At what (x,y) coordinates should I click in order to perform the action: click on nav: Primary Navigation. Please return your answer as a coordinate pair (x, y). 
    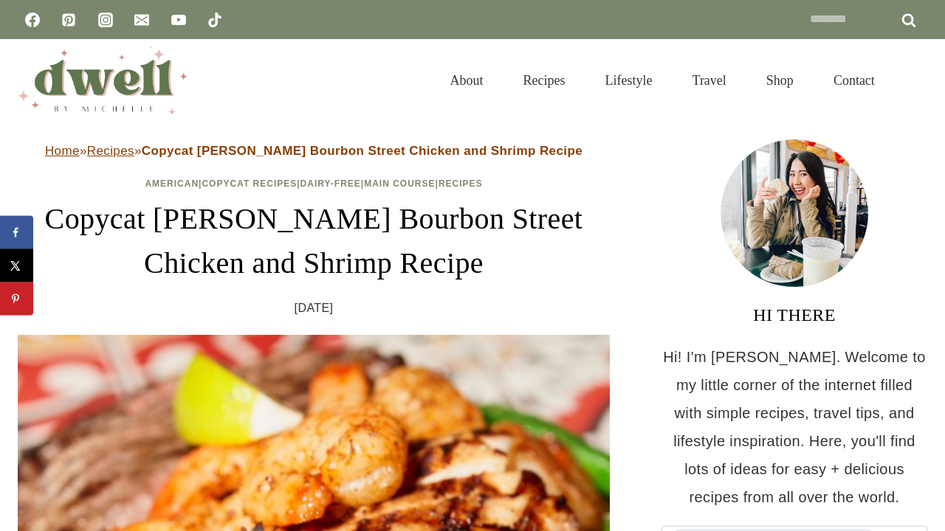
    Looking at the image, I should click on (662, 80).